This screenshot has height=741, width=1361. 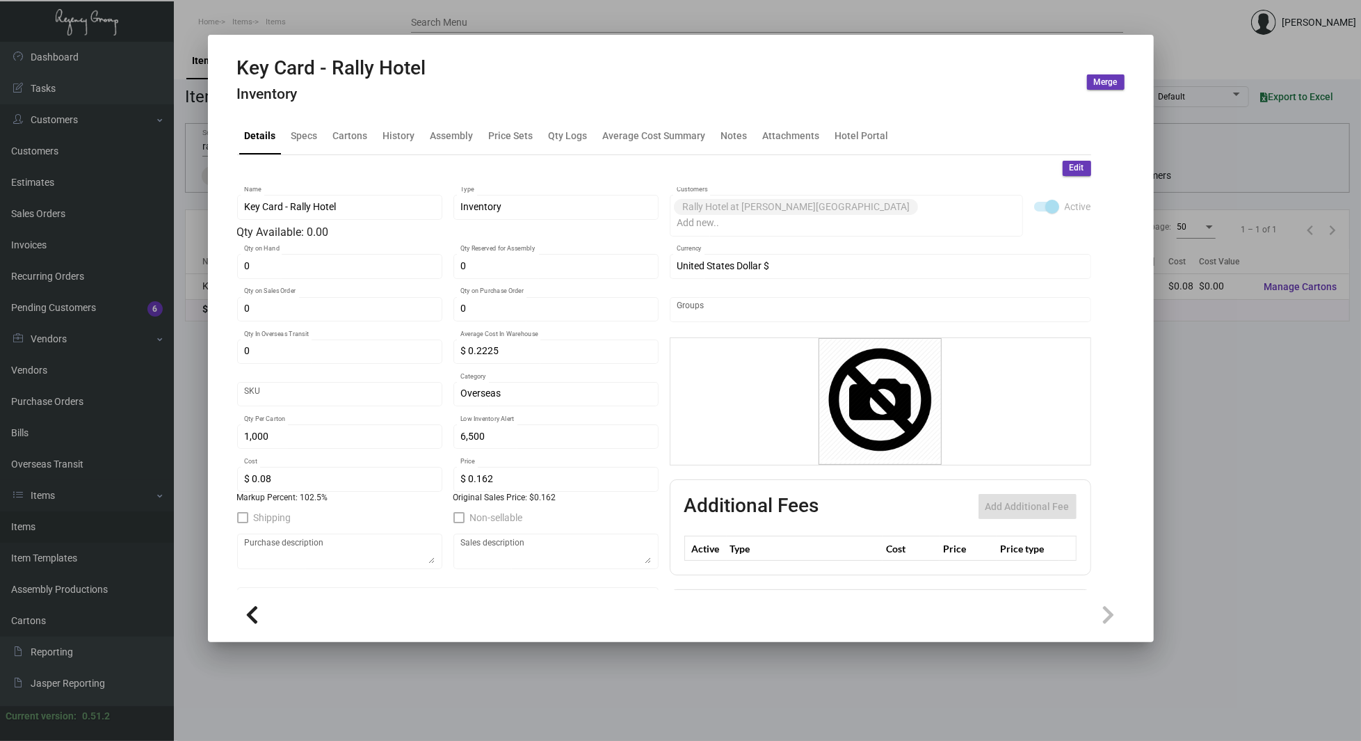 What do you see at coordinates (452, 135) in the screenshot?
I see `div: Assembly` at bounding box center [452, 135].